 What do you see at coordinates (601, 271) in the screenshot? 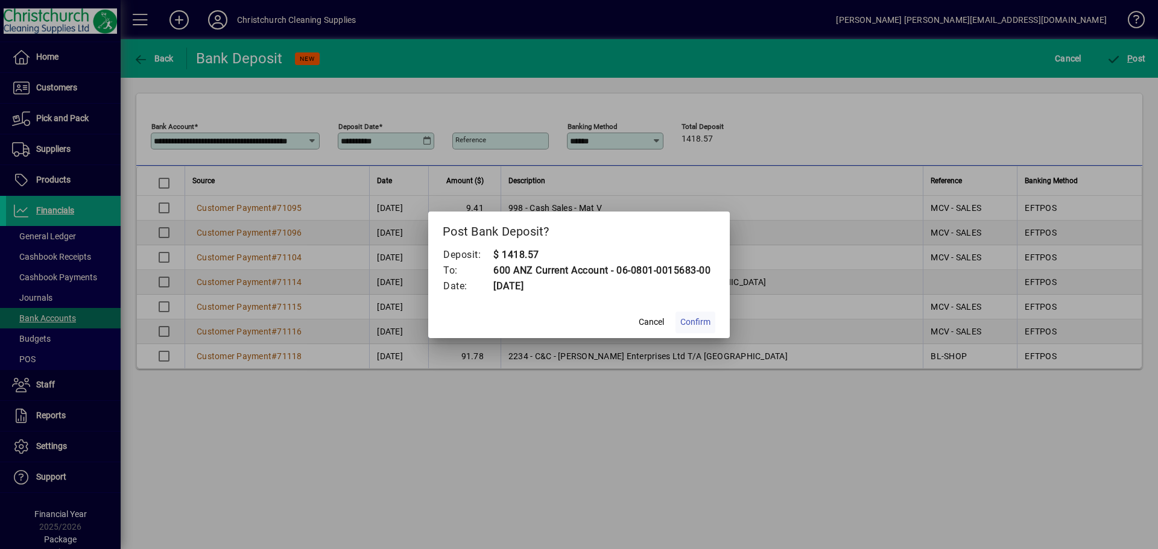
I see `td: 600 ANZ Current Account - 06-0801-0015683-00` at bounding box center [601, 271].